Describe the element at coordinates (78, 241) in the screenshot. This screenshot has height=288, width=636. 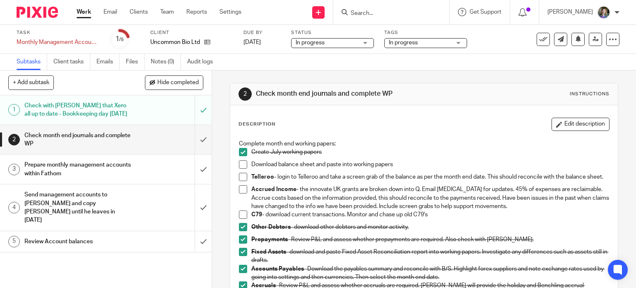
I see `h1: Review Account balances` at that location.